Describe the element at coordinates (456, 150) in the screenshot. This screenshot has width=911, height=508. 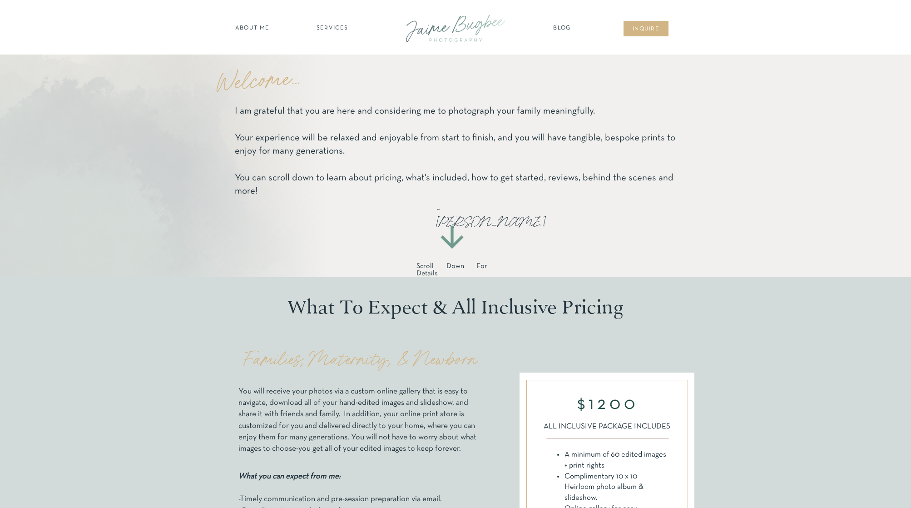
I see `p: I am grateful that you are here and considering me to photograph your family meaningfully. Your e...` at that location.